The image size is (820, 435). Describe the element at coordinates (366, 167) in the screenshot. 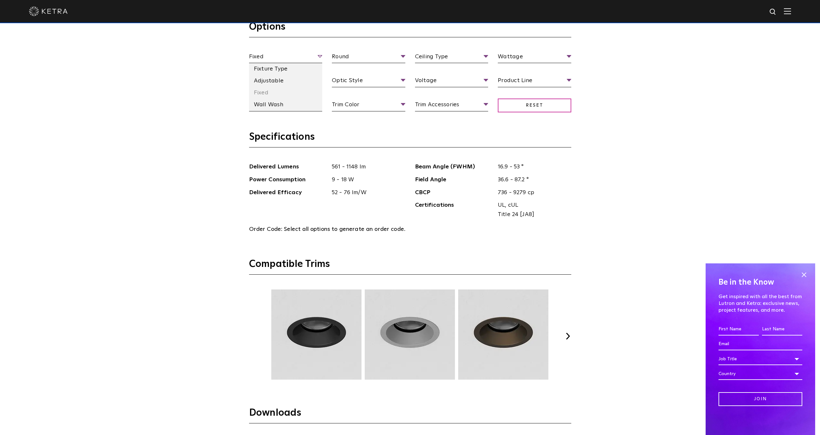

I see `span: 561 - 1148 lm` at that location.